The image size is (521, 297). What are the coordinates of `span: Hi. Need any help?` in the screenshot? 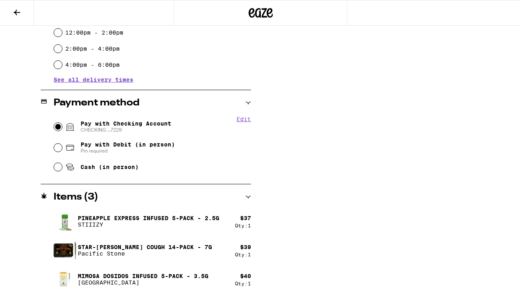 It's located at (31, 9).